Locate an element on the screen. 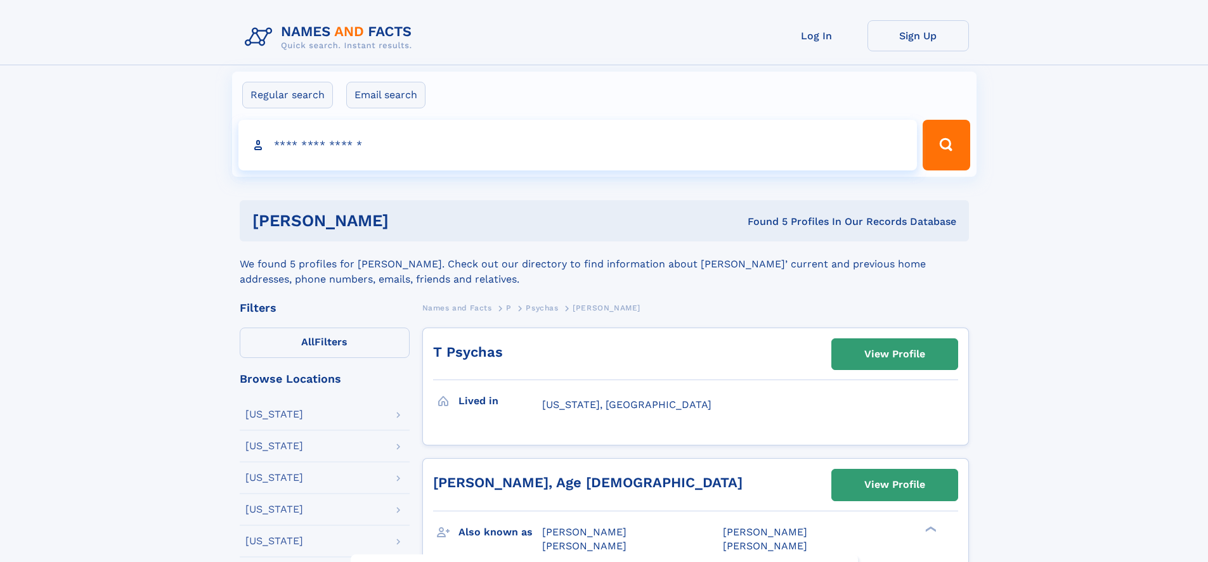 Image resolution: width=1208 pixels, height=562 pixels. div: Filters is located at coordinates (325, 308).